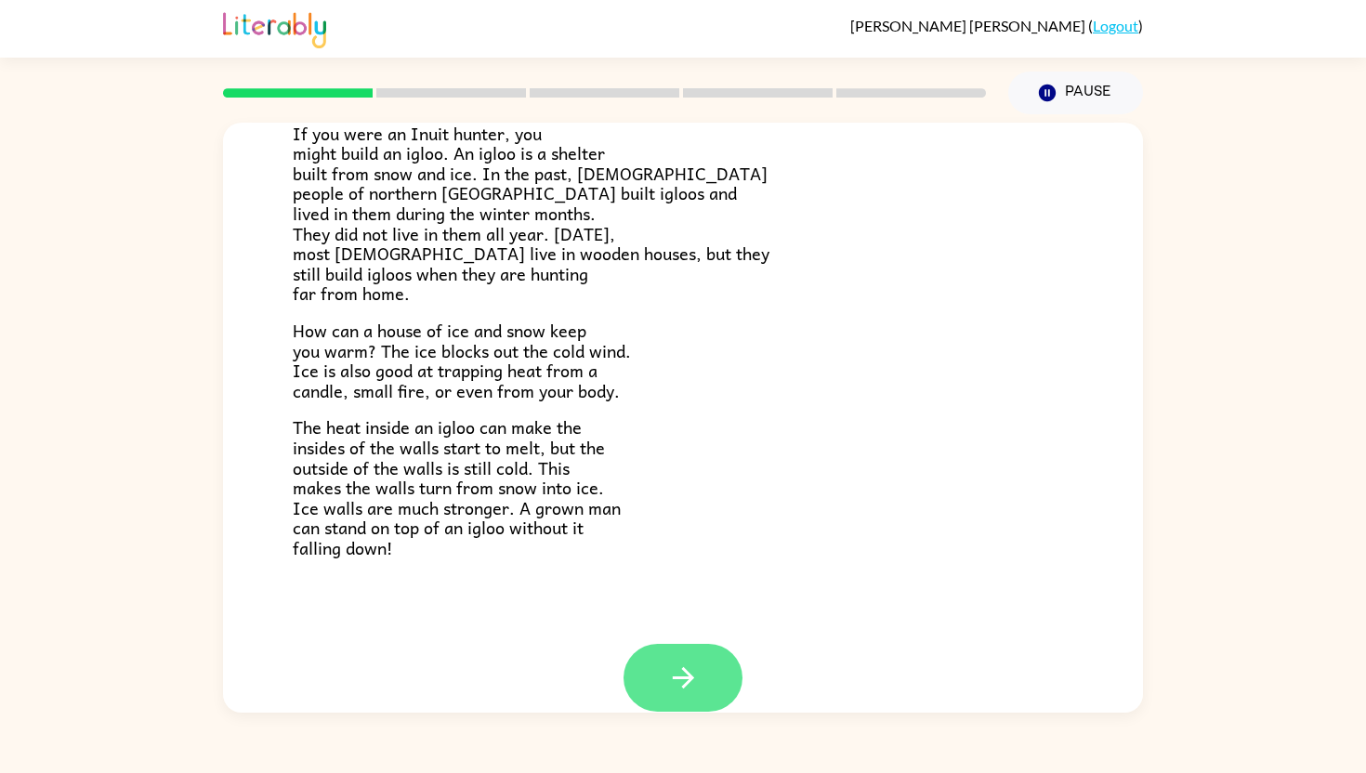 Image resolution: width=1366 pixels, height=773 pixels. What do you see at coordinates (274, 28) in the screenshot?
I see `img: Literably` at bounding box center [274, 28].